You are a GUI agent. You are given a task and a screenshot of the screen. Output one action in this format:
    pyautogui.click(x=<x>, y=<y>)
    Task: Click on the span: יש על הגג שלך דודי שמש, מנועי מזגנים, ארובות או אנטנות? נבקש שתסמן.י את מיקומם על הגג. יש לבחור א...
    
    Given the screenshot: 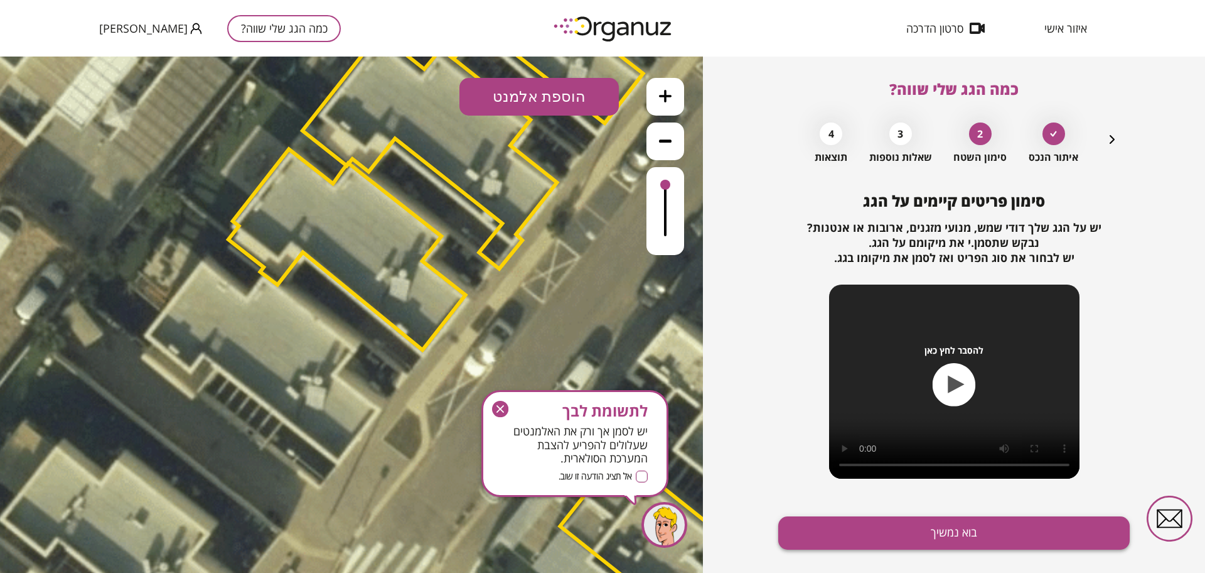 What is the action you would take?
    pyautogui.click(x=954, y=242)
    